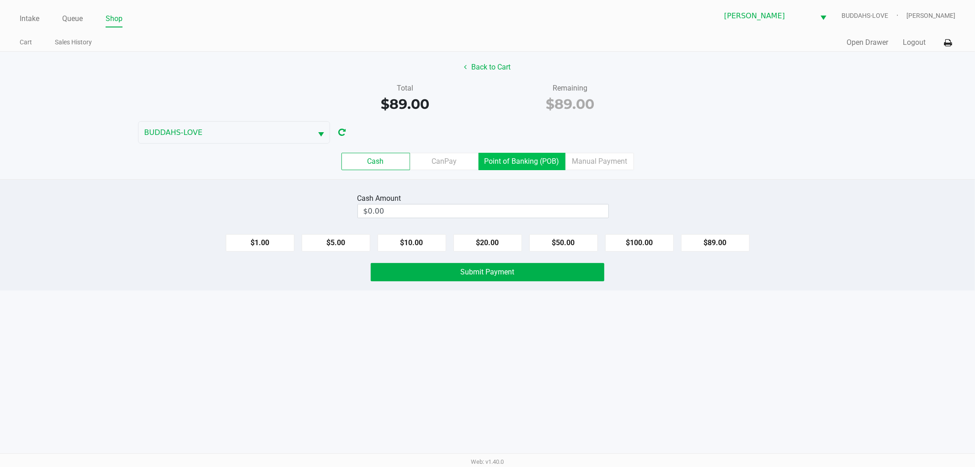 This screenshot has width=975, height=467. What do you see at coordinates (570, 88) in the screenshot?
I see `div: Remaining` at bounding box center [570, 88].